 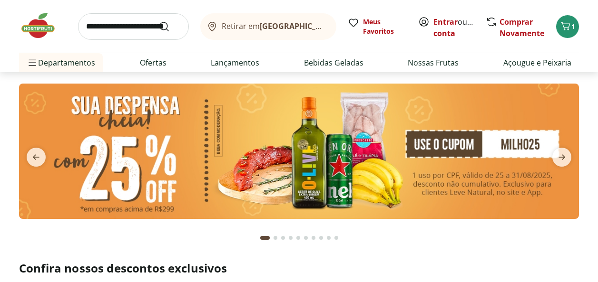 I want to click on a: Entrar, so click(x=445, y=22).